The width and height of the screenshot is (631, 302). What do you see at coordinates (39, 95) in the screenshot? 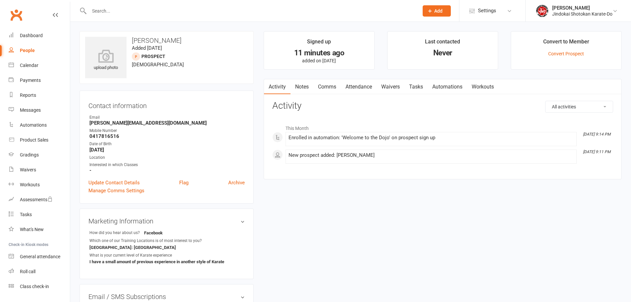
I see `a: Reports` at bounding box center [39, 95].